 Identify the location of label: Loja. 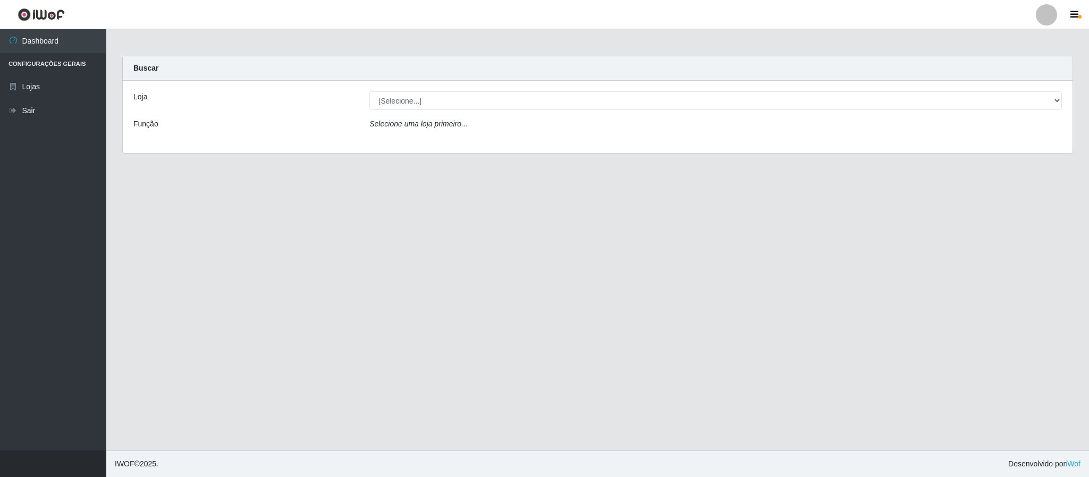
(140, 97).